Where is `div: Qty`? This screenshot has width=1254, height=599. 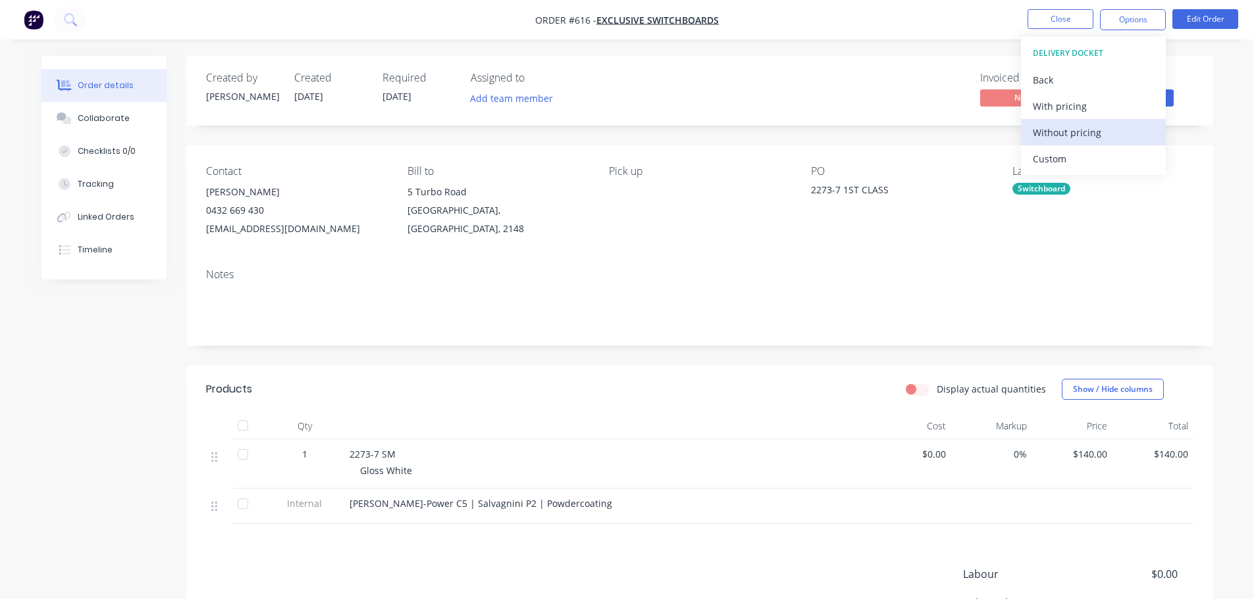
div: Qty is located at coordinates (305, 426).